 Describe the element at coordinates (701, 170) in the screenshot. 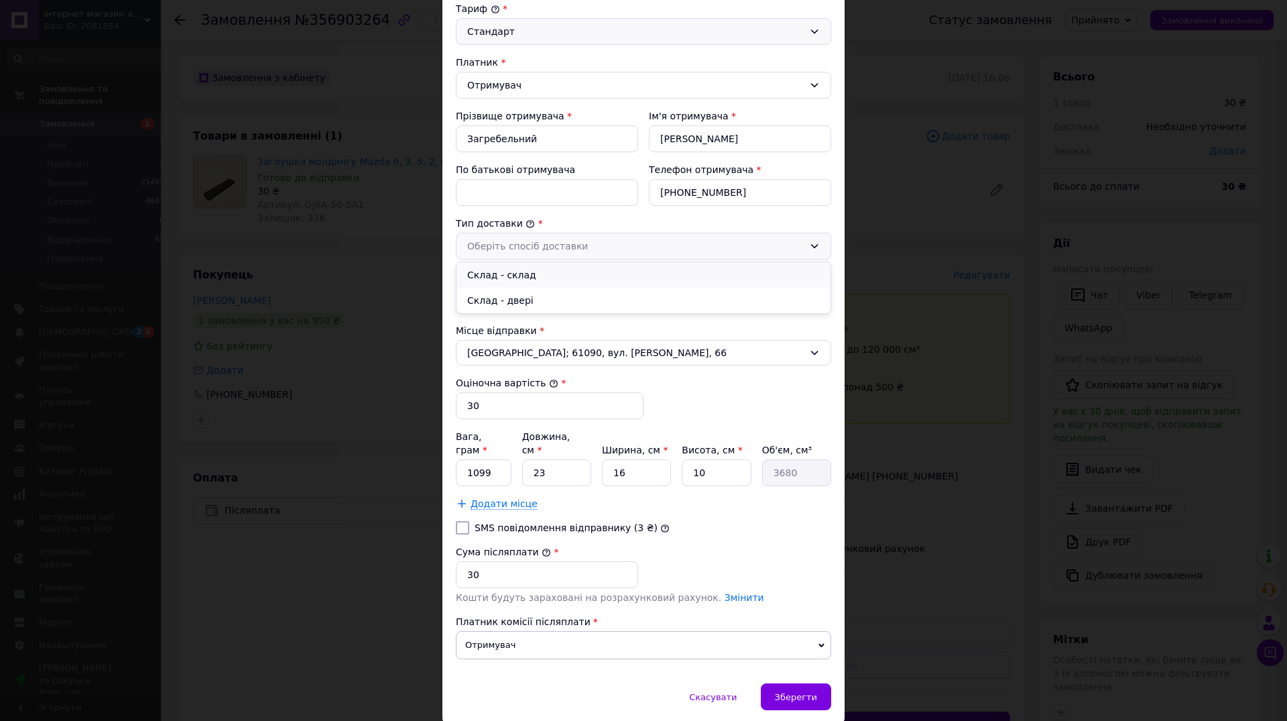

I see `label: Телефон отримувача` at that location.